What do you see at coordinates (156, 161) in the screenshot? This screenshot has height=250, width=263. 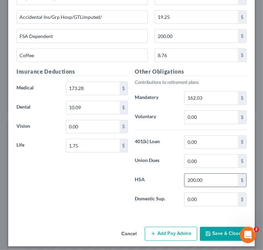 I see `label: Union Dues` at bounding box center [156, 161].